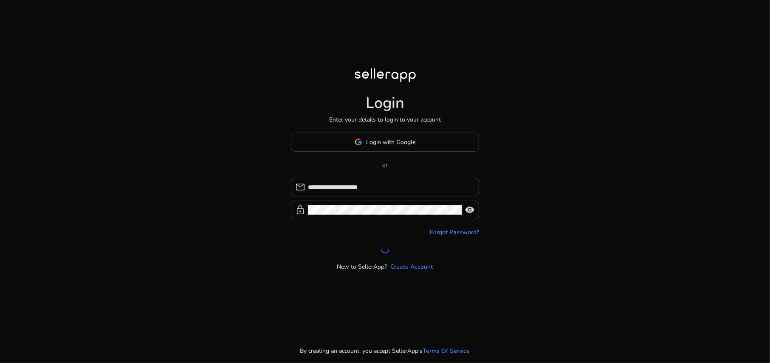 This screenshot has width=770, height=363. I want to click on span: lock, so click(300, 210).